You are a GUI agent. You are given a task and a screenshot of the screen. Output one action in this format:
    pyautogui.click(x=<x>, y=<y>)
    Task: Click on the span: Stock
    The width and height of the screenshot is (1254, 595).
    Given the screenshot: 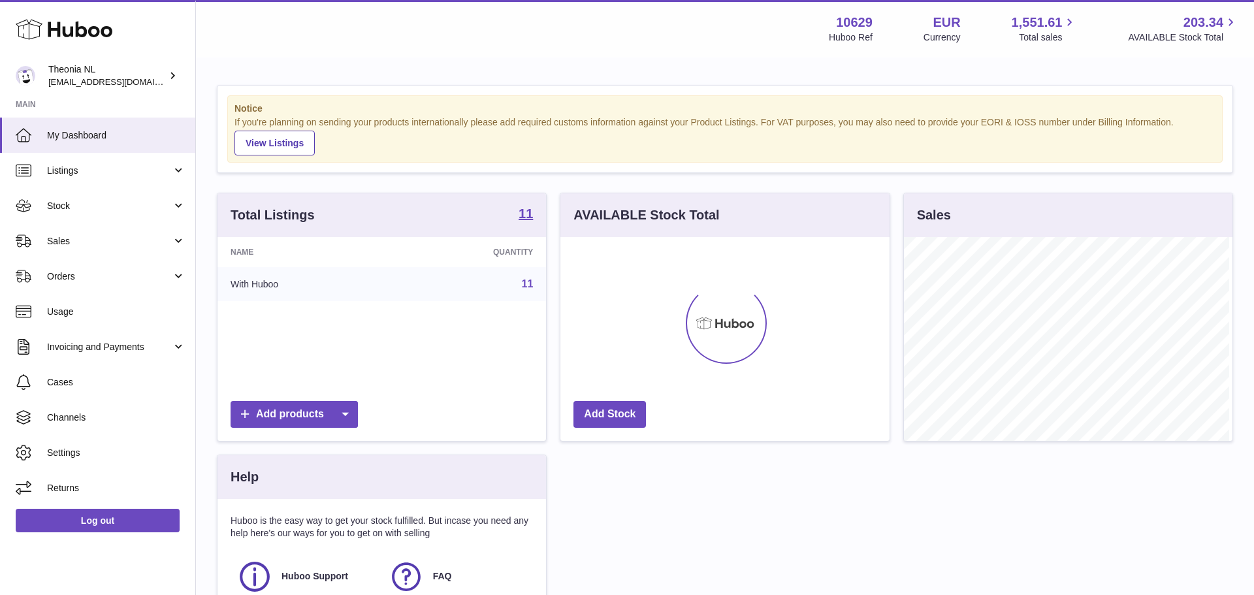 What is the action you would take?
    pyautogui.click(x=109, y=206)
    